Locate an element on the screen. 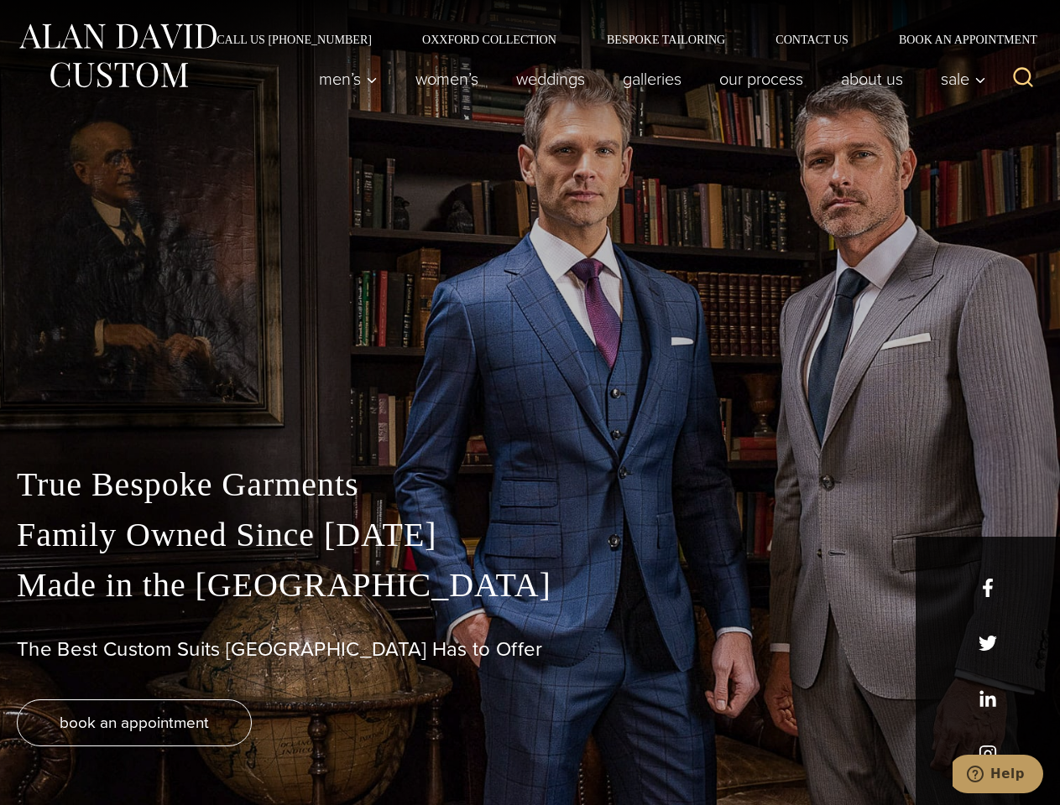  a: Our Process is located at coordinates (761, 79).